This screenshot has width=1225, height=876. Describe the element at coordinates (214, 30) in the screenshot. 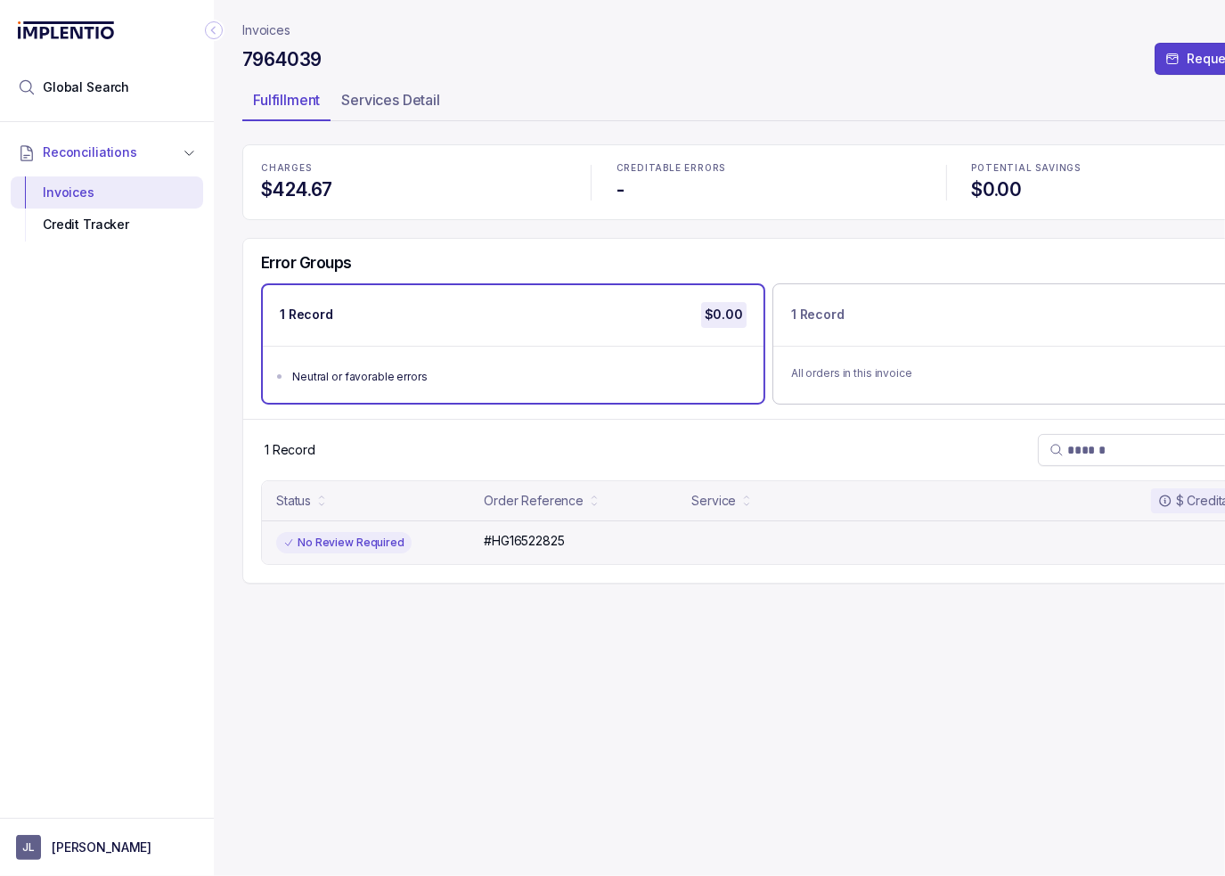

I see `div: Collapse Icon` at that location.